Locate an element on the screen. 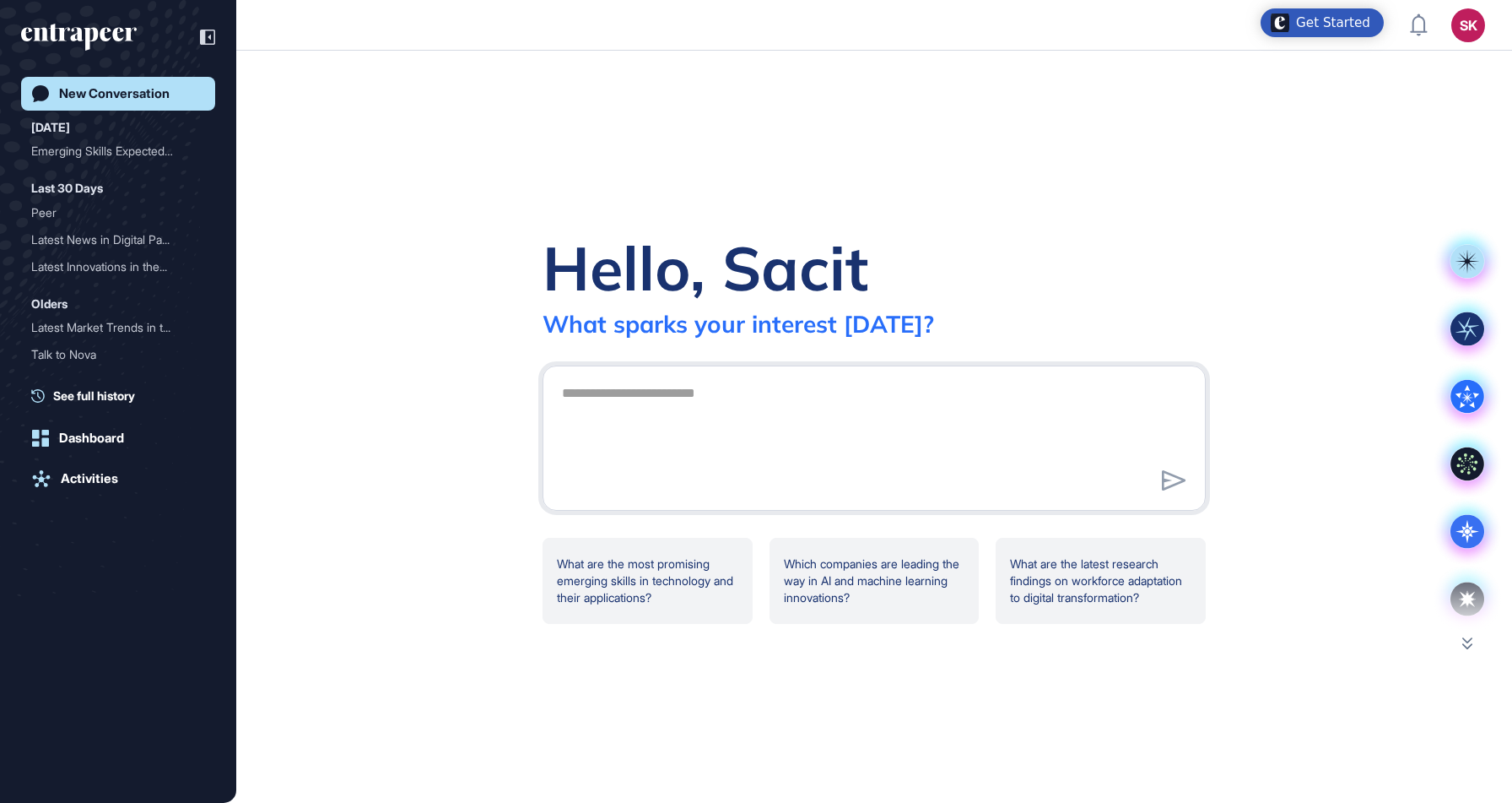  div: Open Get Started checklist is located at coordinates (1323, 23).